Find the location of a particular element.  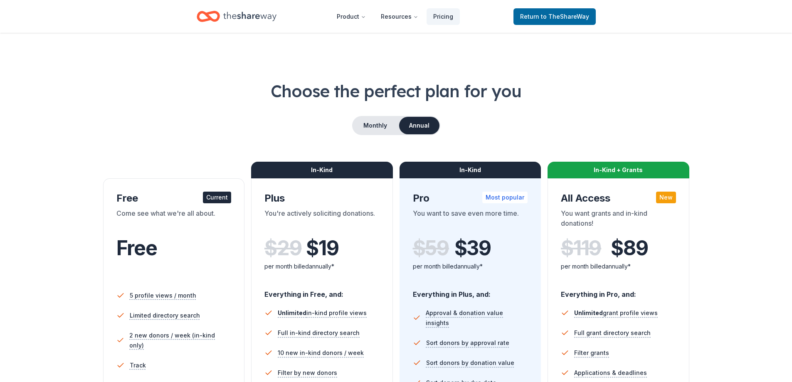

div: You're actively soliciting donations. is located at coordinates (322, 220).